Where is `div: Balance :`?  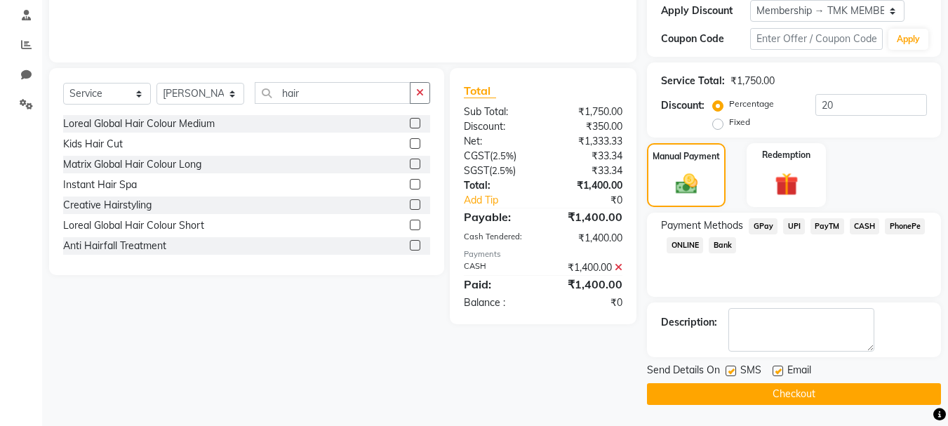 div: Balance : is located at coordinates (498, 302).